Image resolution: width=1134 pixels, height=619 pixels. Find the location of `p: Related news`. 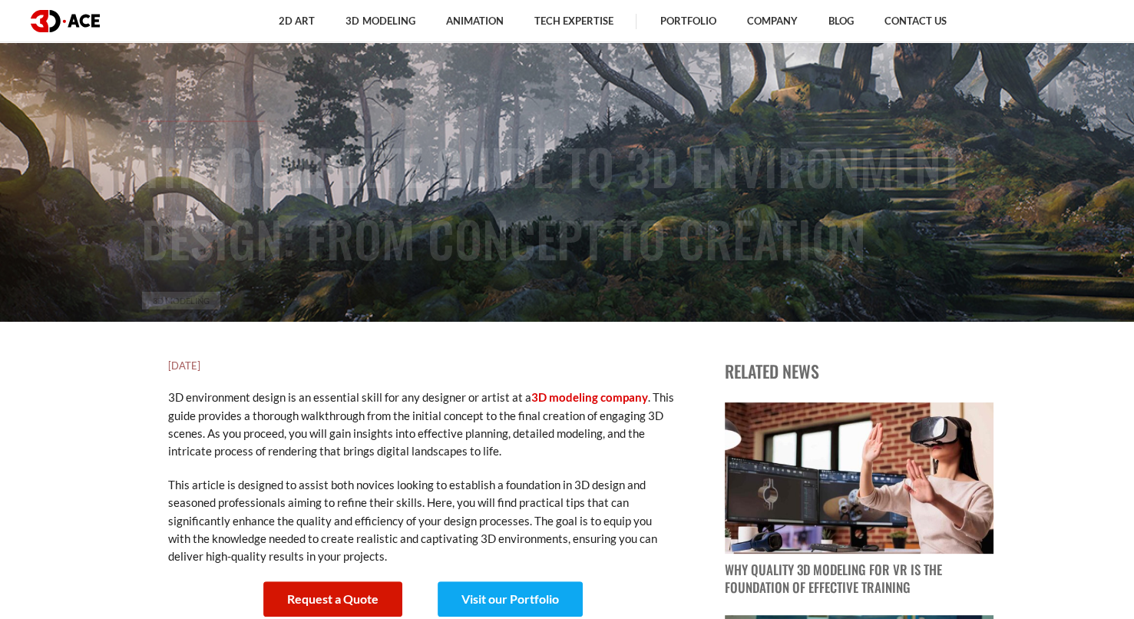

p: Related news is located at coordinates (859, 371).